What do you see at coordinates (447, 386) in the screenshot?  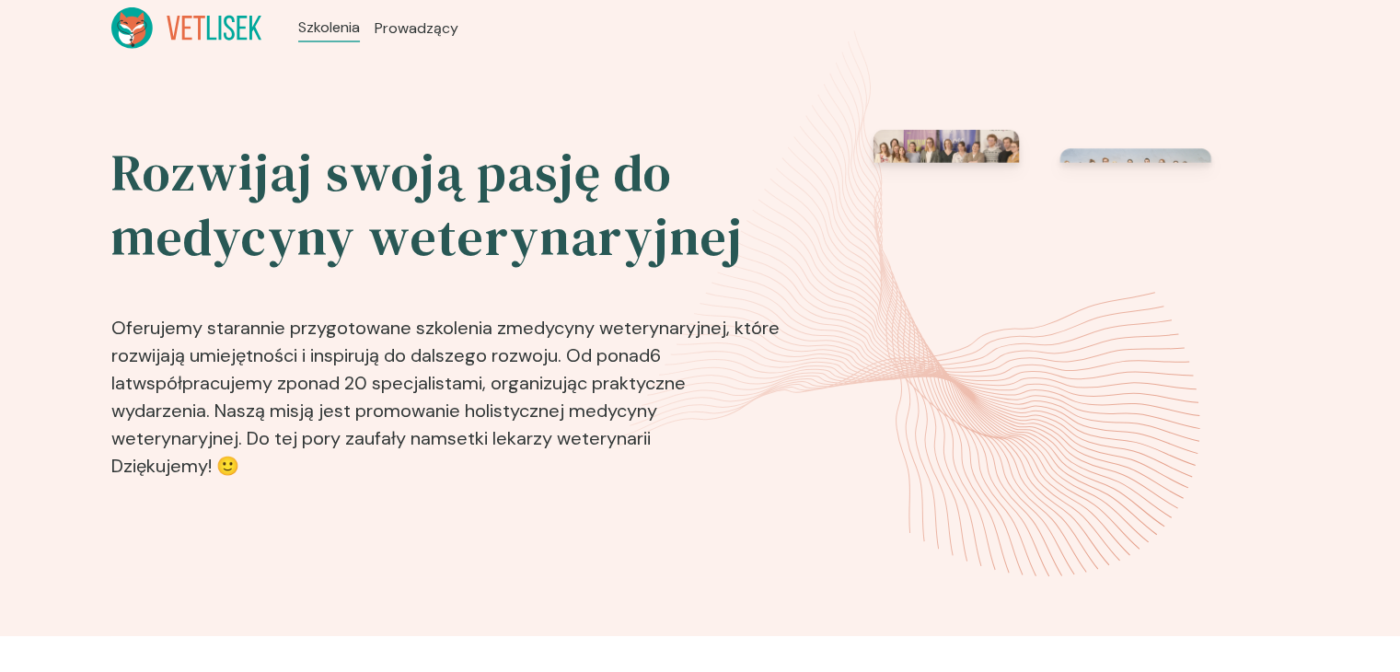 I see `p: Oferujemy starannie przygotowane szkolenia z , które rozwijają umiejętności i inspirują do dalsze...` at bounding box center [447, 386].